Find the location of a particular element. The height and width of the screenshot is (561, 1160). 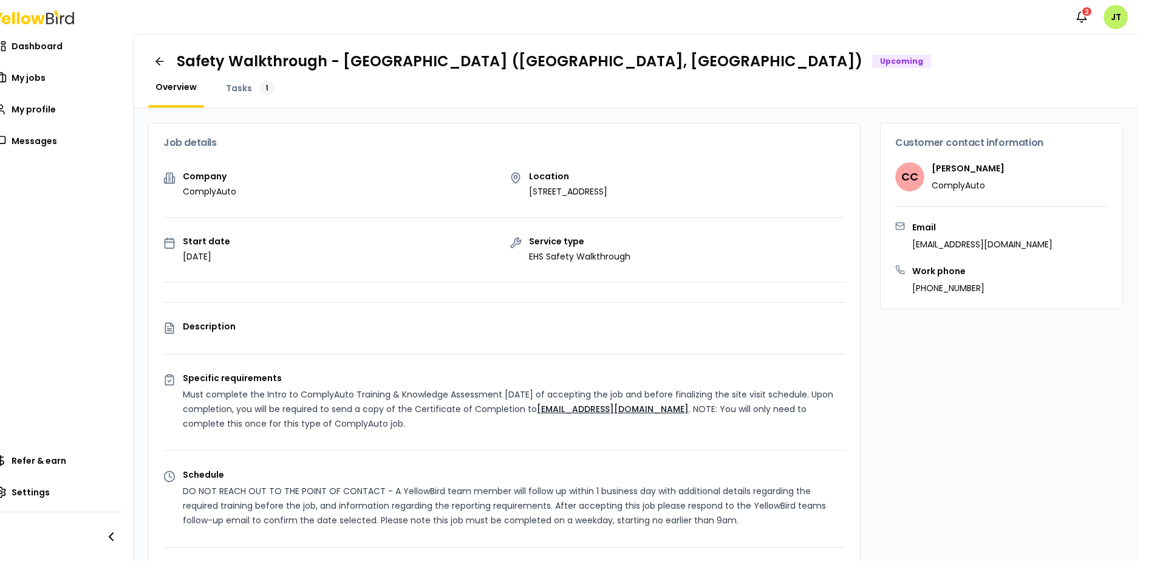

span: Overview is located at coordinates (176, 87).